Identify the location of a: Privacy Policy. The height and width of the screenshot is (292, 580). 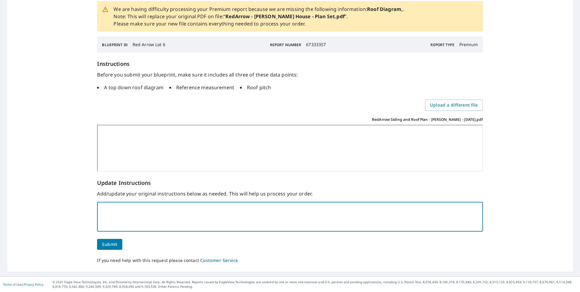
(33, 284).